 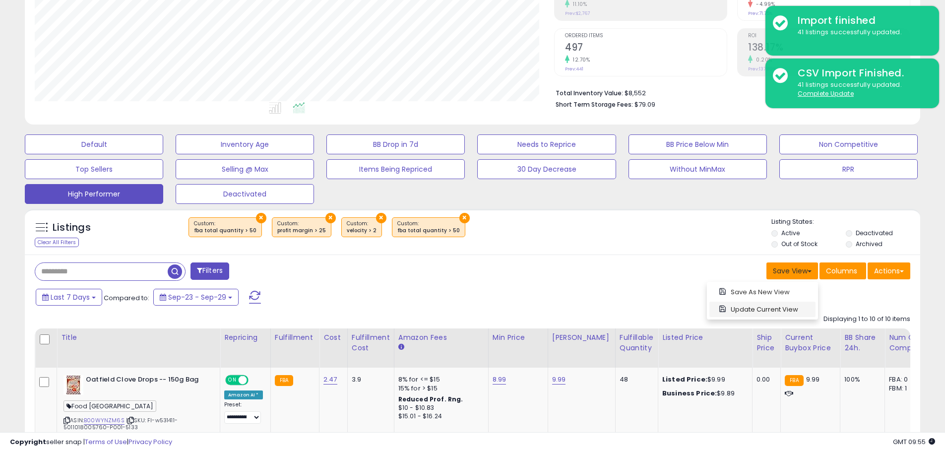 I want to click on div: seller snap | |, so click(x=91, y=442).